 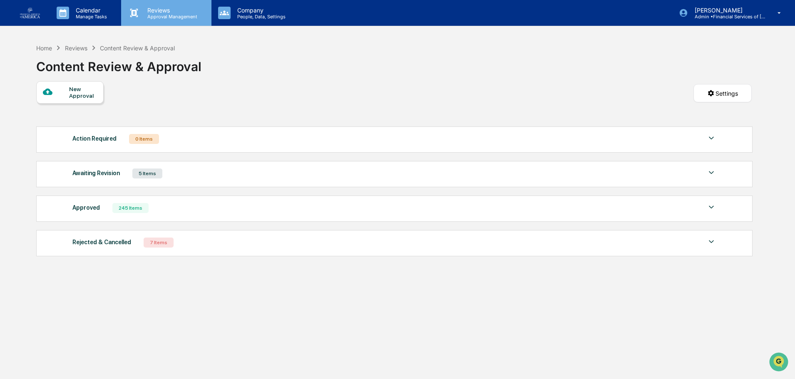 What do you see at coordinates (96, 173) in the screenshot?
I see `div: Awaiting Revision` at bounding box center [96, 173].